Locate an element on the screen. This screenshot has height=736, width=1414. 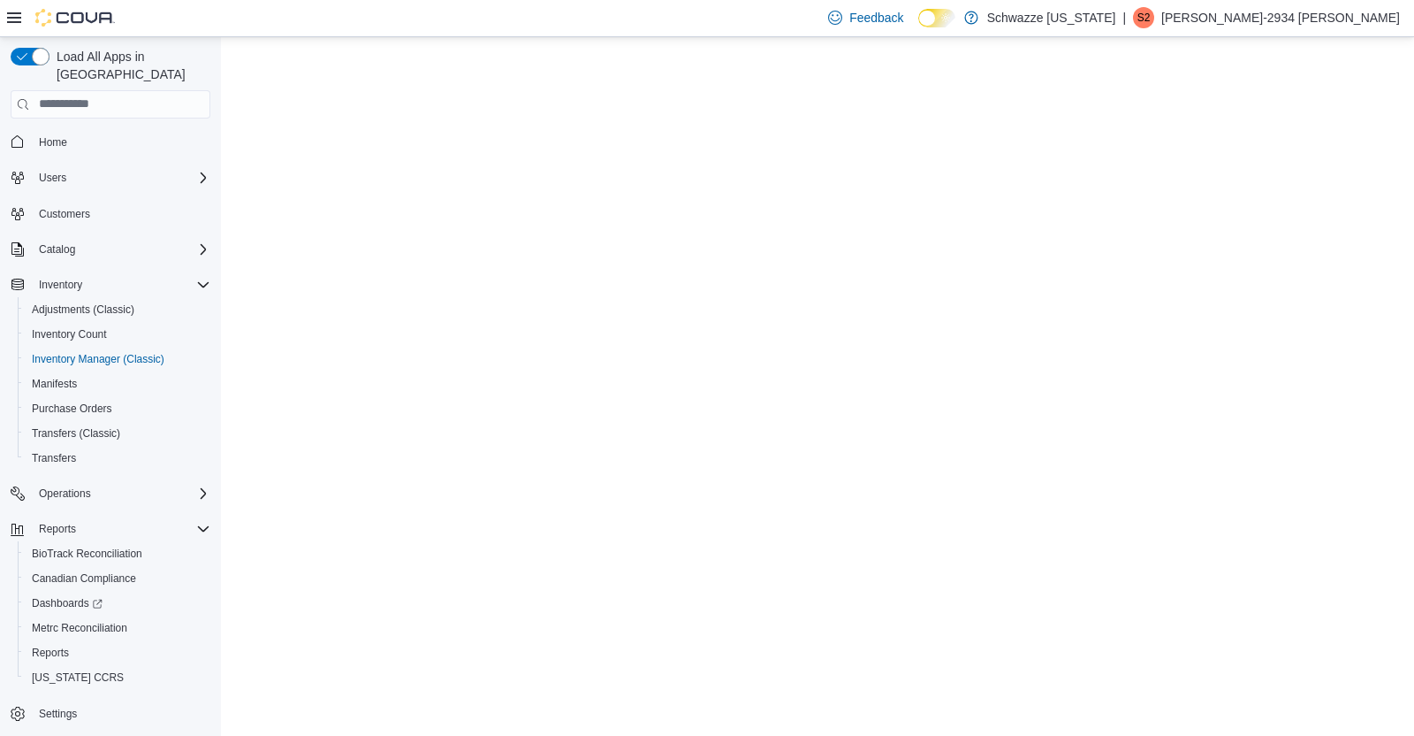
a: Home is located at coordinates (53, 142).